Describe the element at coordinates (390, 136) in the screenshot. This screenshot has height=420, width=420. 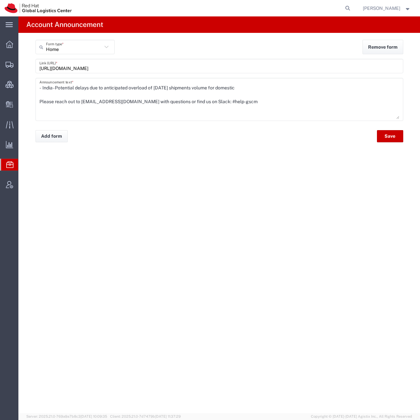
I see `button: Save` at that location.